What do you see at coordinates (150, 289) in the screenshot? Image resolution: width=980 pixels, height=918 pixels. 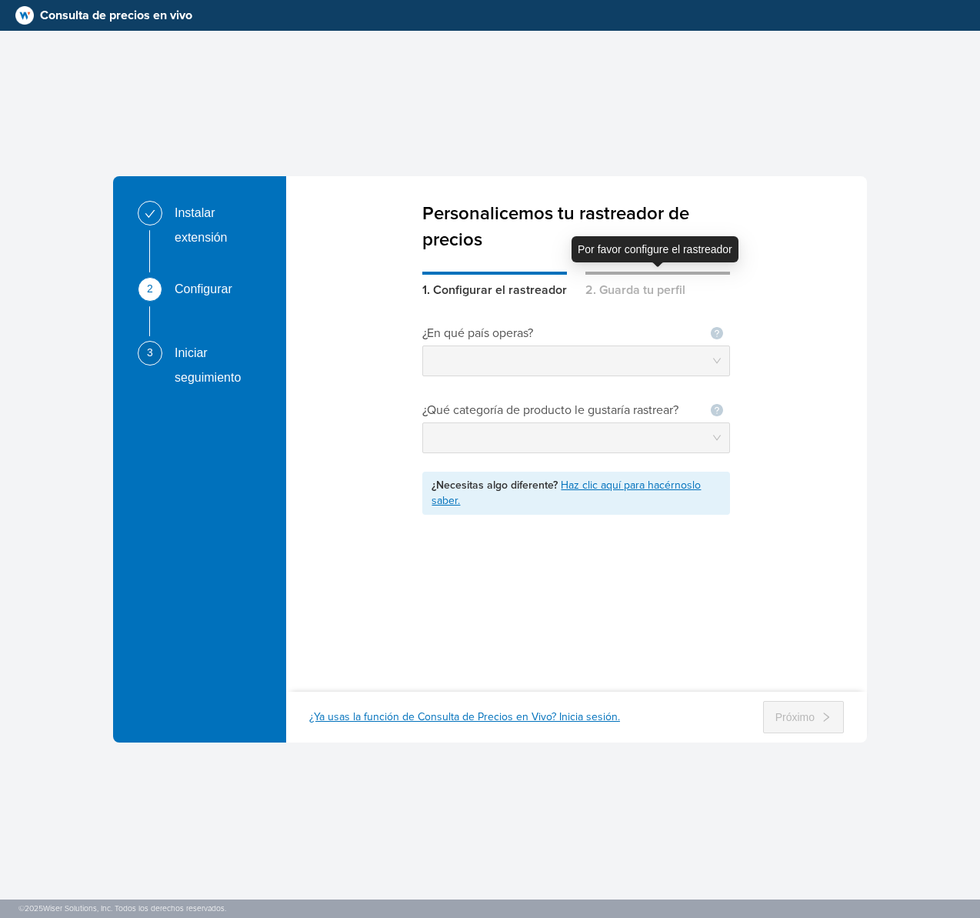 I see `font: 2` at bounding box center [150, 289].